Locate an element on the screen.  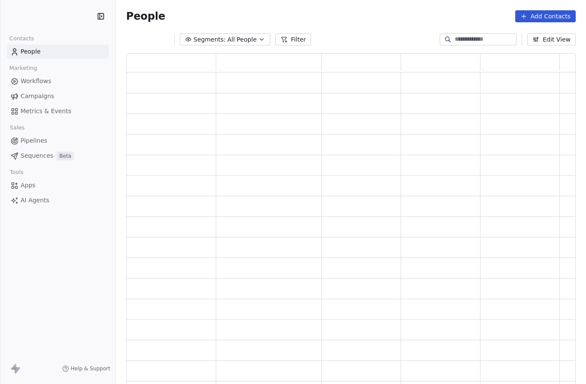
span: Marketing is located at coordinates (23, 68).